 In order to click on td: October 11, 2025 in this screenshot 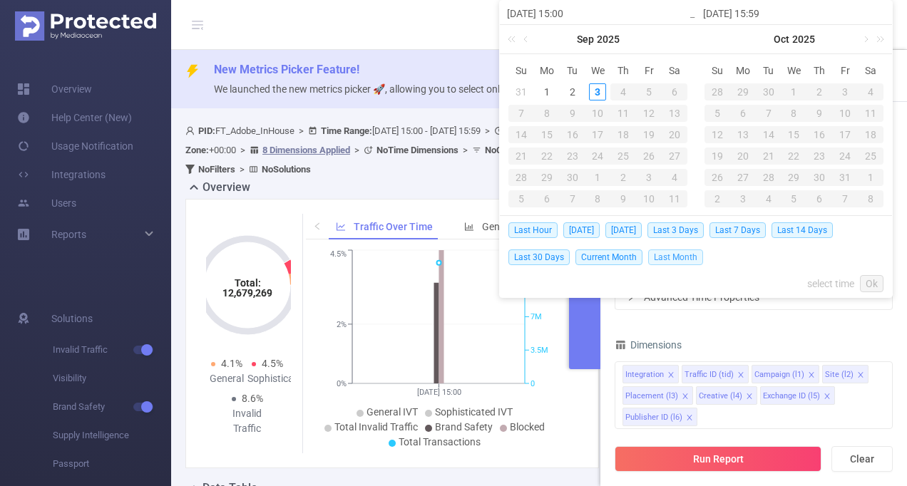, I will do `click(675, 199)`.